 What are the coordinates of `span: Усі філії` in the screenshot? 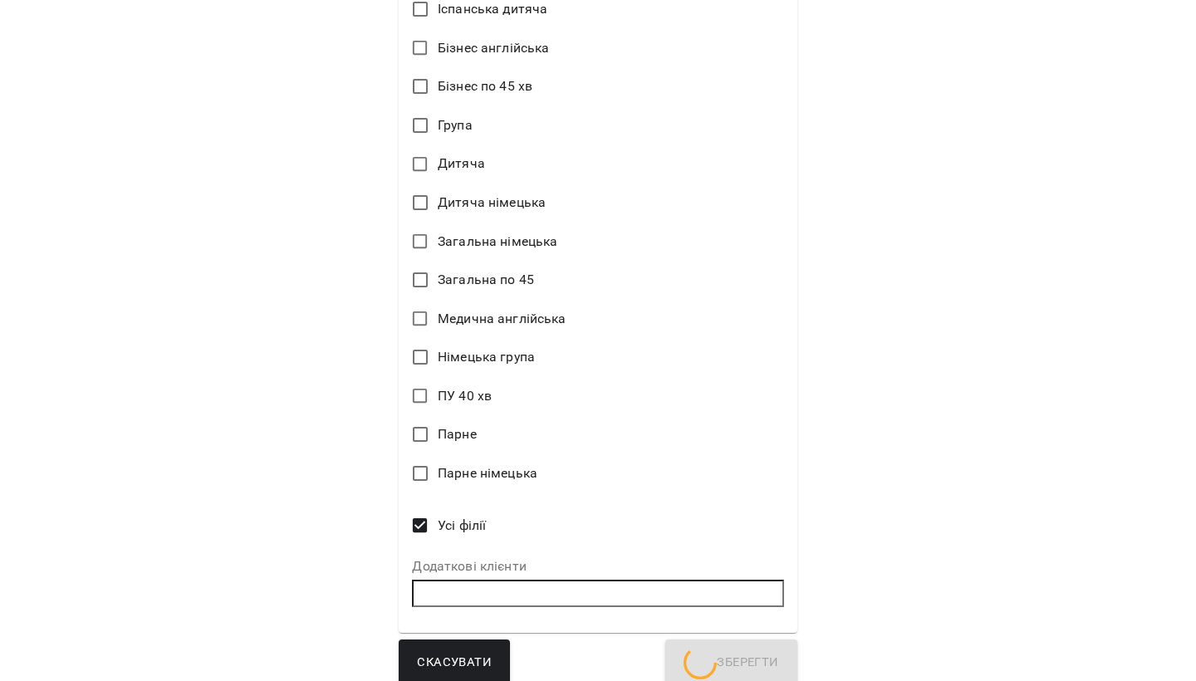 It's located at (462, 526).